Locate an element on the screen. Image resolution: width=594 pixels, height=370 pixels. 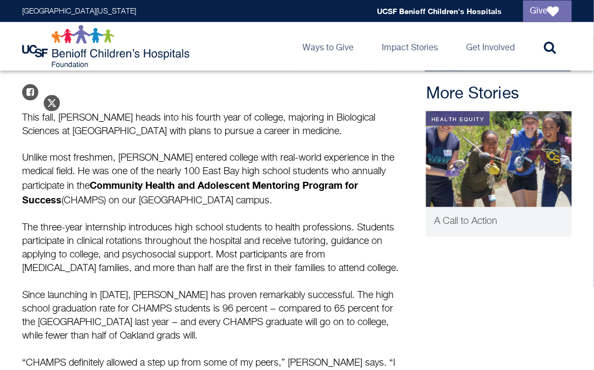
h2: More Stories is located at coordinates (499, 94).